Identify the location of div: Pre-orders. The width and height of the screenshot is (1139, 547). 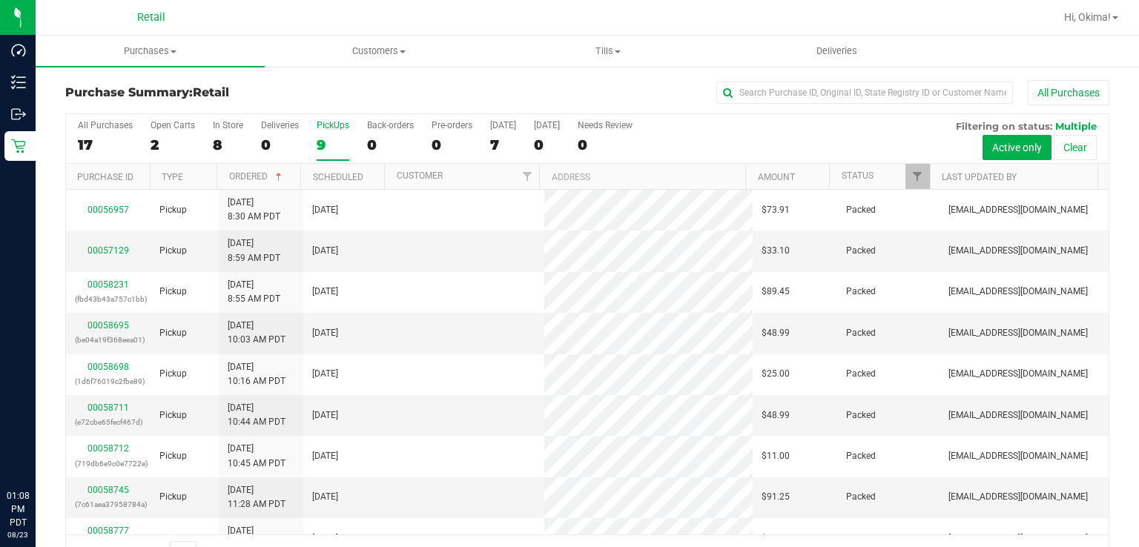
(452, 125).